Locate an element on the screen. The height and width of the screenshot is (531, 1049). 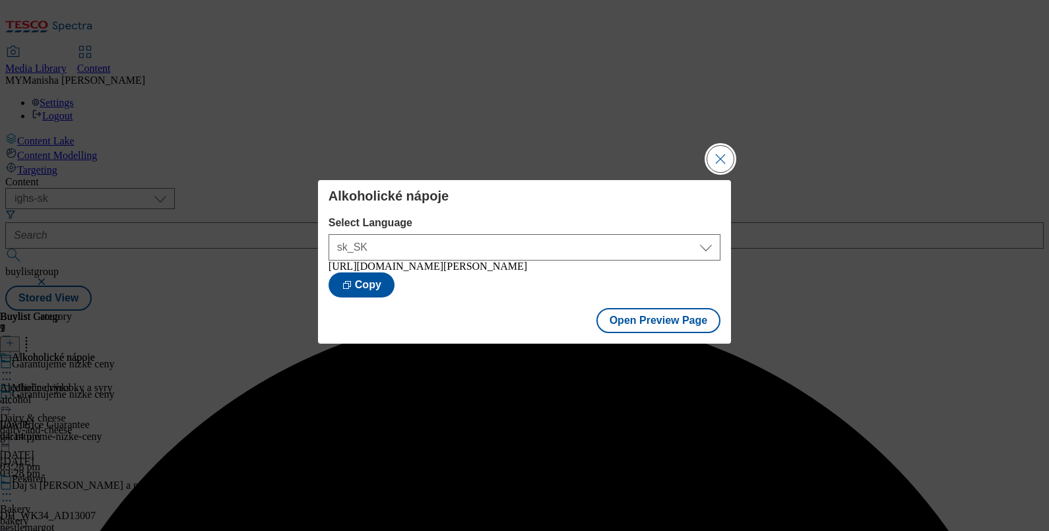
button: Copy is located at coordinates (361, 285).